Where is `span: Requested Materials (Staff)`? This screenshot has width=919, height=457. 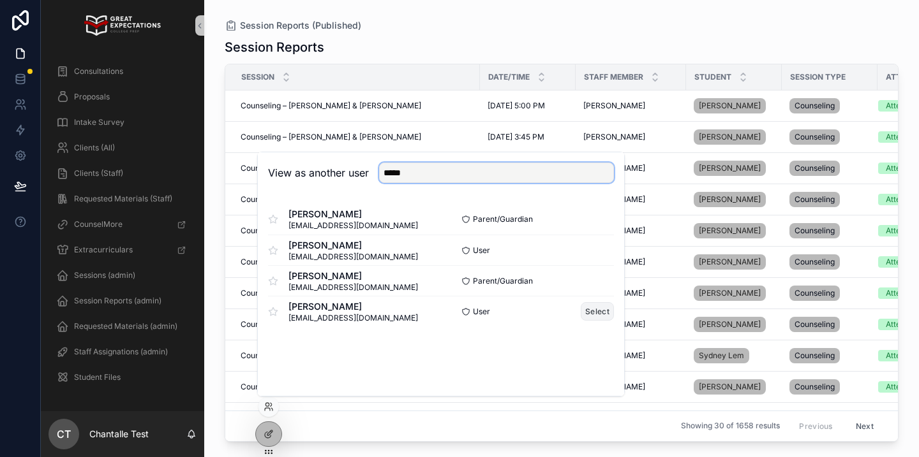 span: Requested Materials (Staff) is located at coordinates (123, 199).